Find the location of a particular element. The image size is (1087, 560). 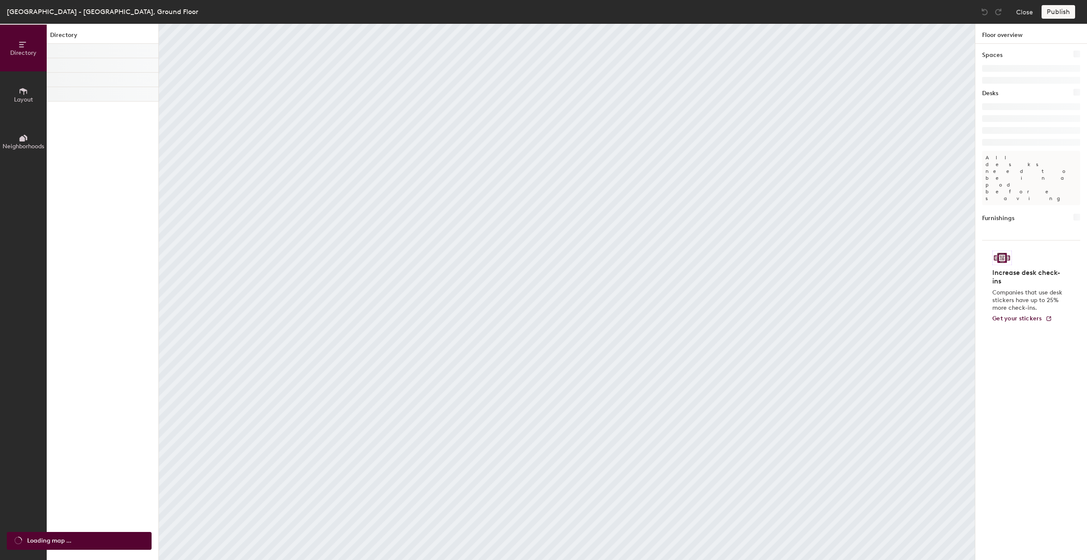

img: Redo is located at coordinates (998, 12).